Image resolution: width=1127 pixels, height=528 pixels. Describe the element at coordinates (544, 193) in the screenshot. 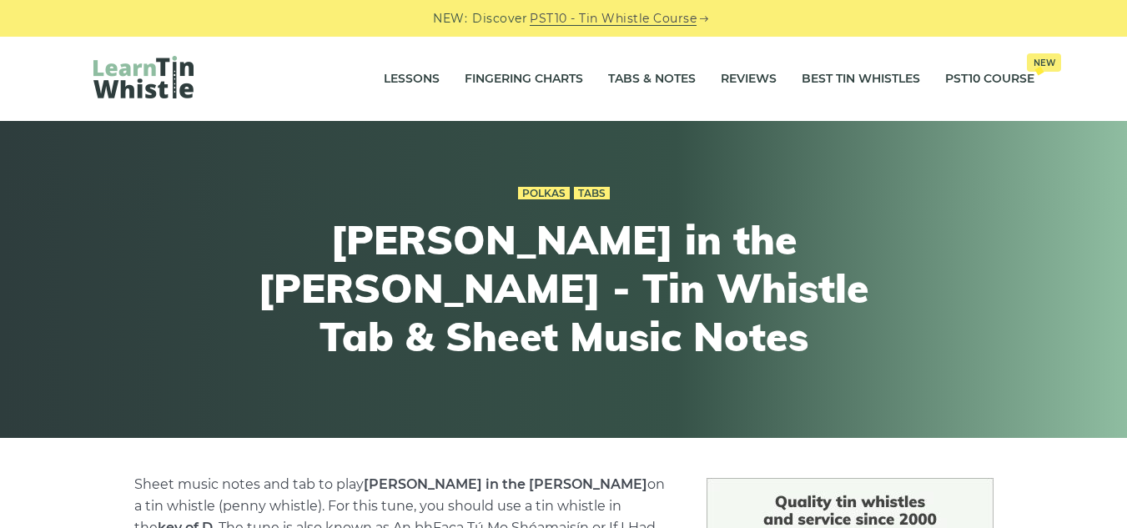

I see `a: Polkas` at that location.